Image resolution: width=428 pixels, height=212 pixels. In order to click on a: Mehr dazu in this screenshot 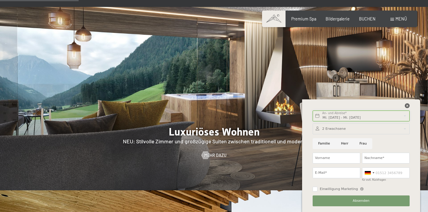, I will do `click(214, 156)`.